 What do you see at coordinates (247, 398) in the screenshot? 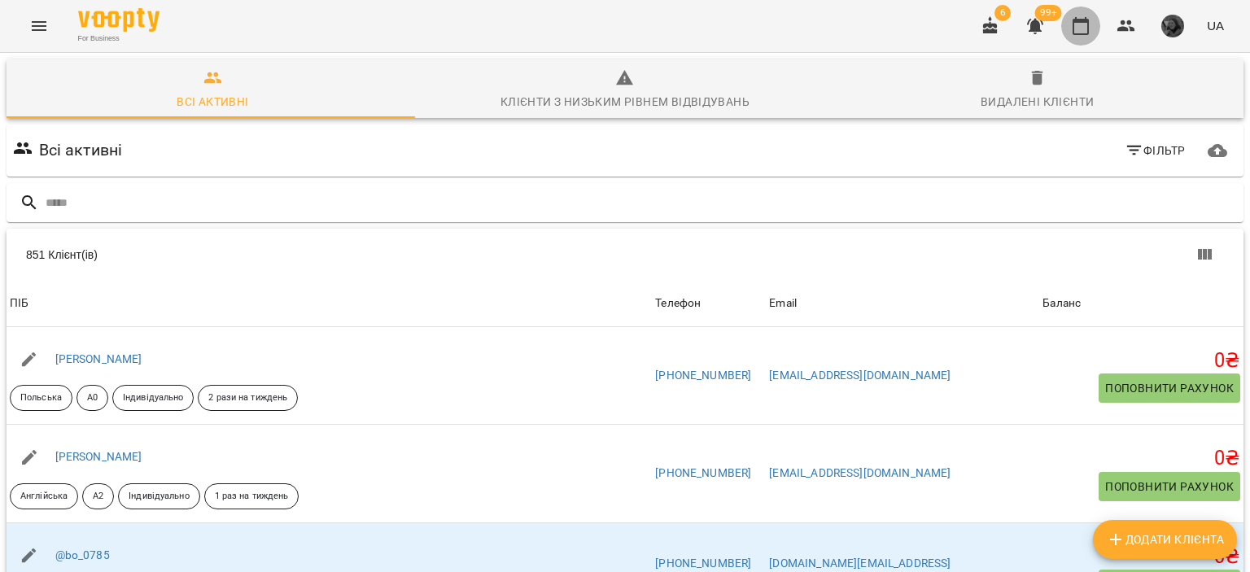
I see `p: 2 рази на тиждень` at bounding box center [247, 398].